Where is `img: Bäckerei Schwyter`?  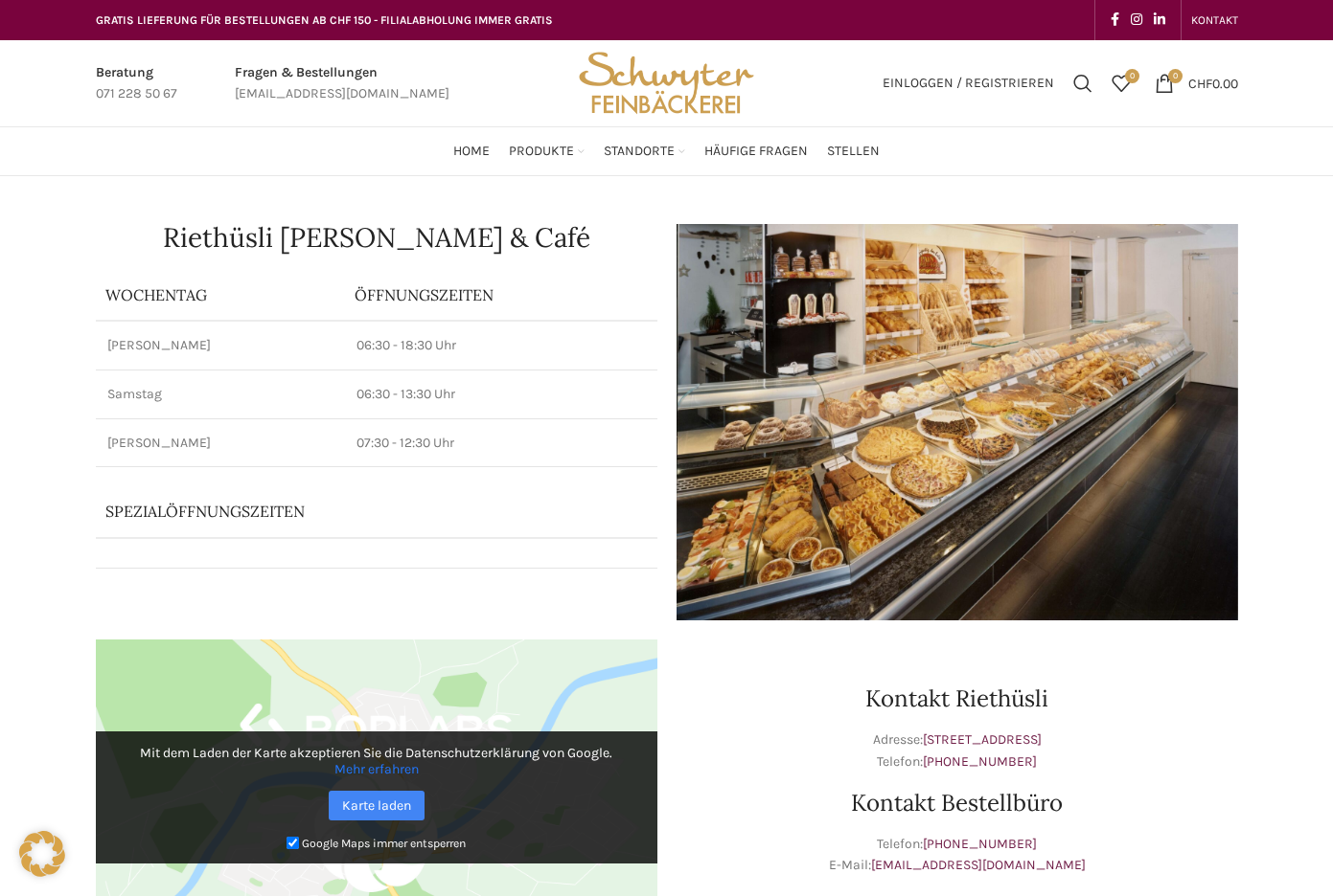 img: Bäckerei Schwyter is located at coordinates (666, 83).